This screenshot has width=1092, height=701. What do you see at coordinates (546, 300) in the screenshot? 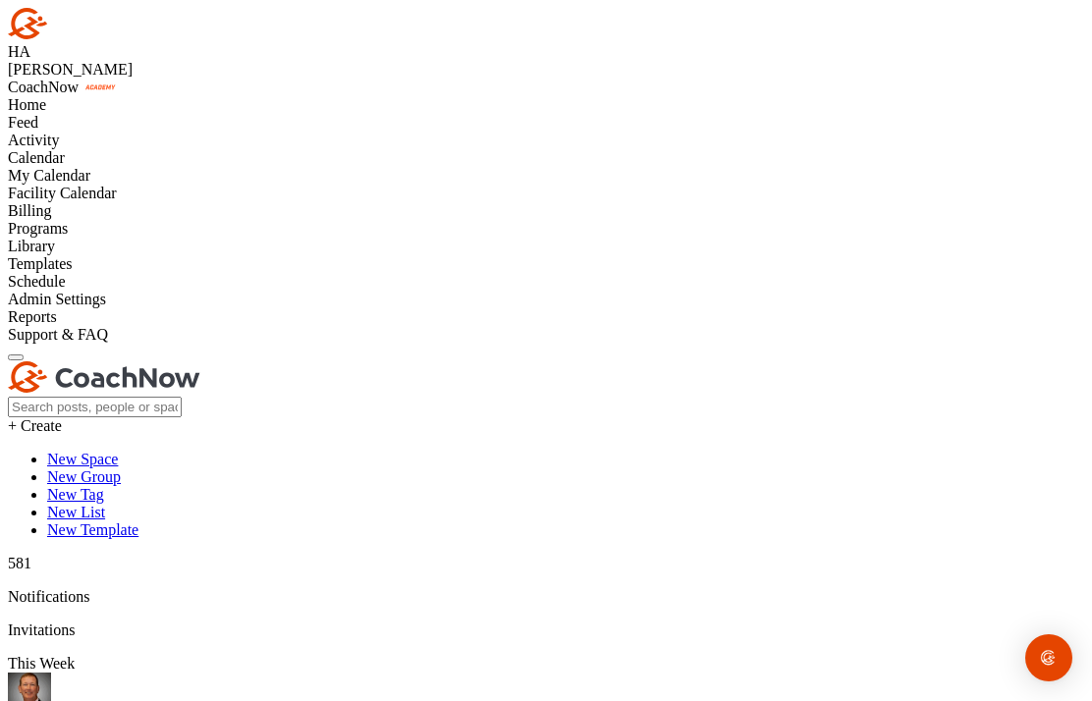
I see `div: Admin Settings` at bounding box center [546, 300].